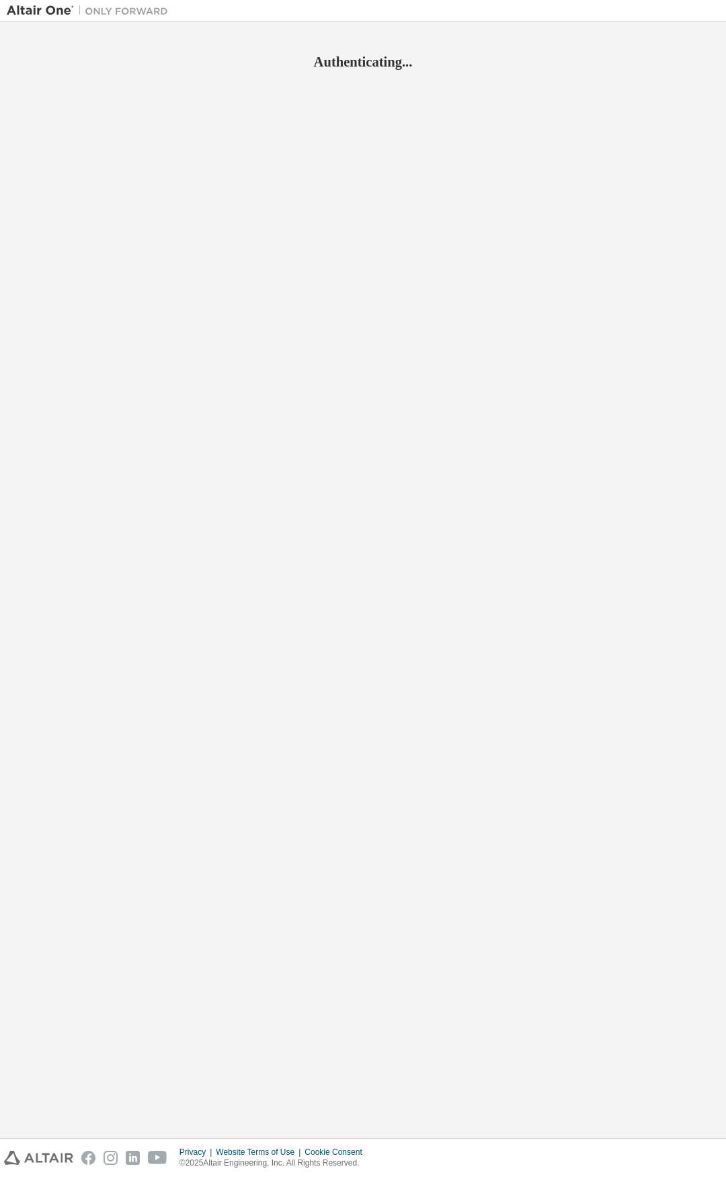 The width and height of the screenshot is (726, 1177). What do you see at coordinates (275, 1163) in the screenshot?
I see `p: © 2025 Altair Engineering, Inc. All Rights Reserved.` at bounding box center [275, 1163].